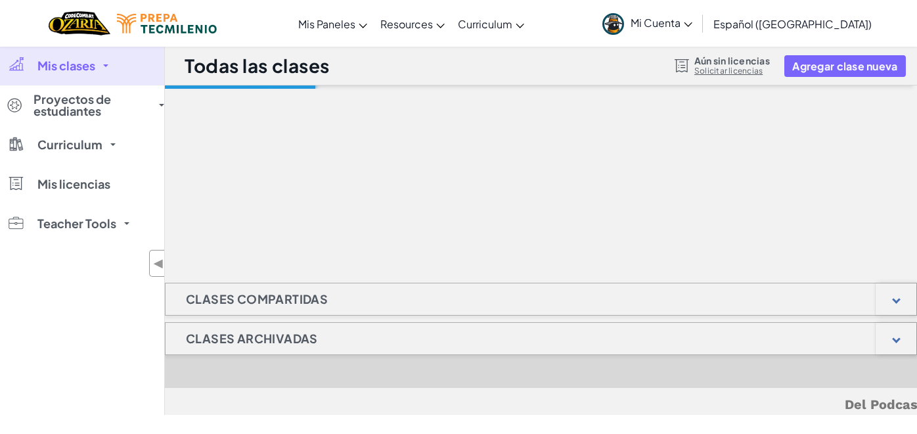 The image size is (917, 434). I want to click on span: Mi Cuenta, so click(662, 22).